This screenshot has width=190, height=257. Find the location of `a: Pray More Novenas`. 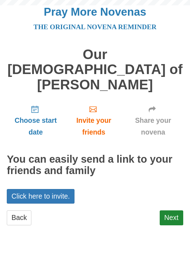

a: Pray More Novenas is located at coordinates (95, 12).